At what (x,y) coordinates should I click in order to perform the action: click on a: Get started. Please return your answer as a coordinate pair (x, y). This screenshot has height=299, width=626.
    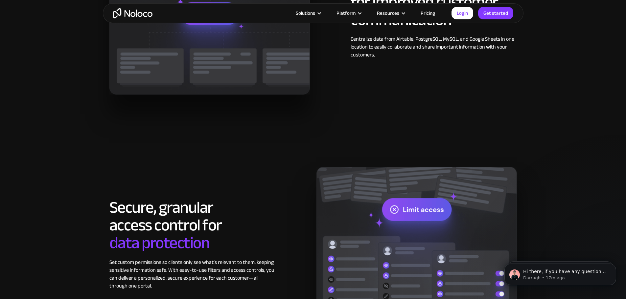
    Looking at the image, I should click on (495, 13).